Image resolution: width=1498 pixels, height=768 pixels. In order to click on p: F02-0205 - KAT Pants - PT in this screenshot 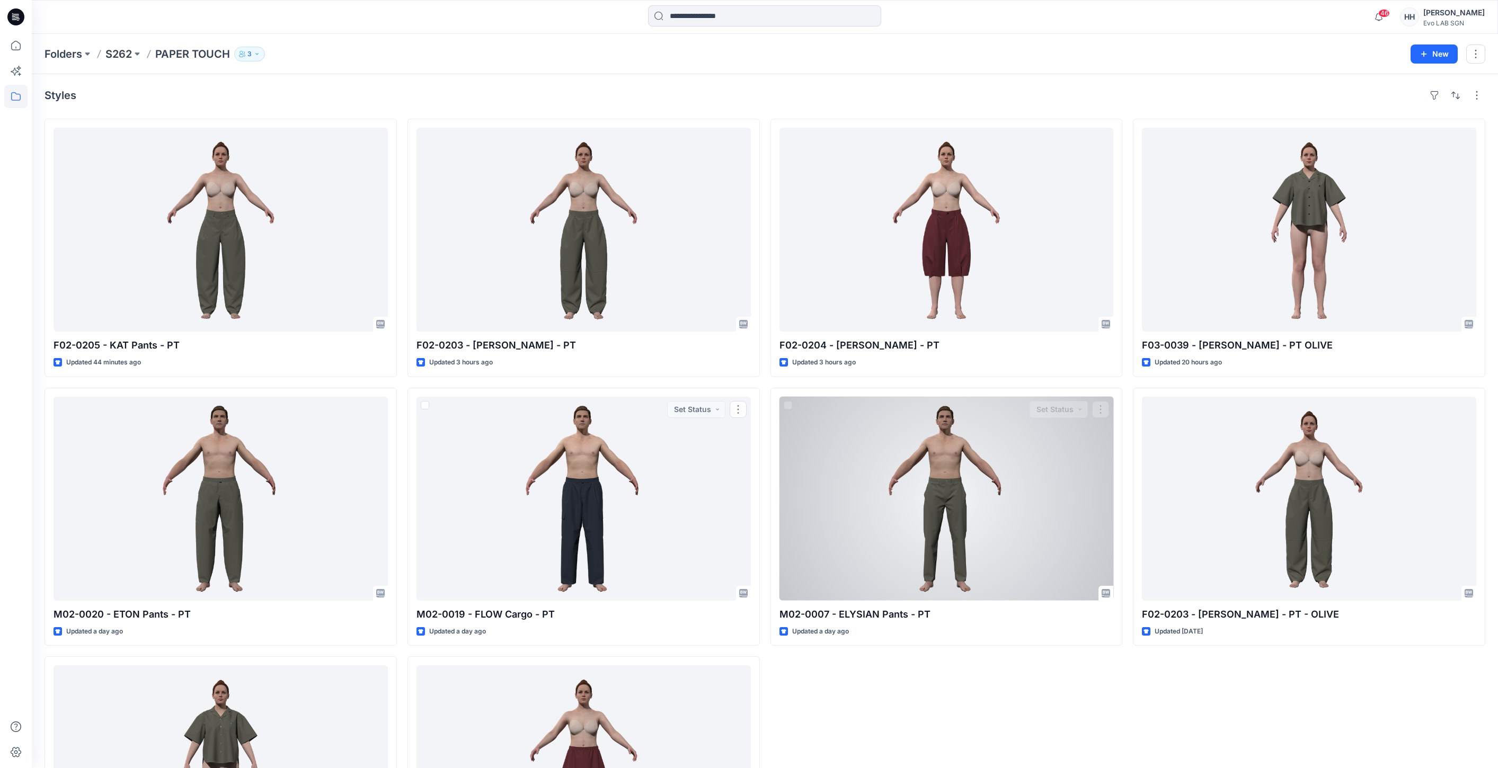, I will do `click(220, 345)`.